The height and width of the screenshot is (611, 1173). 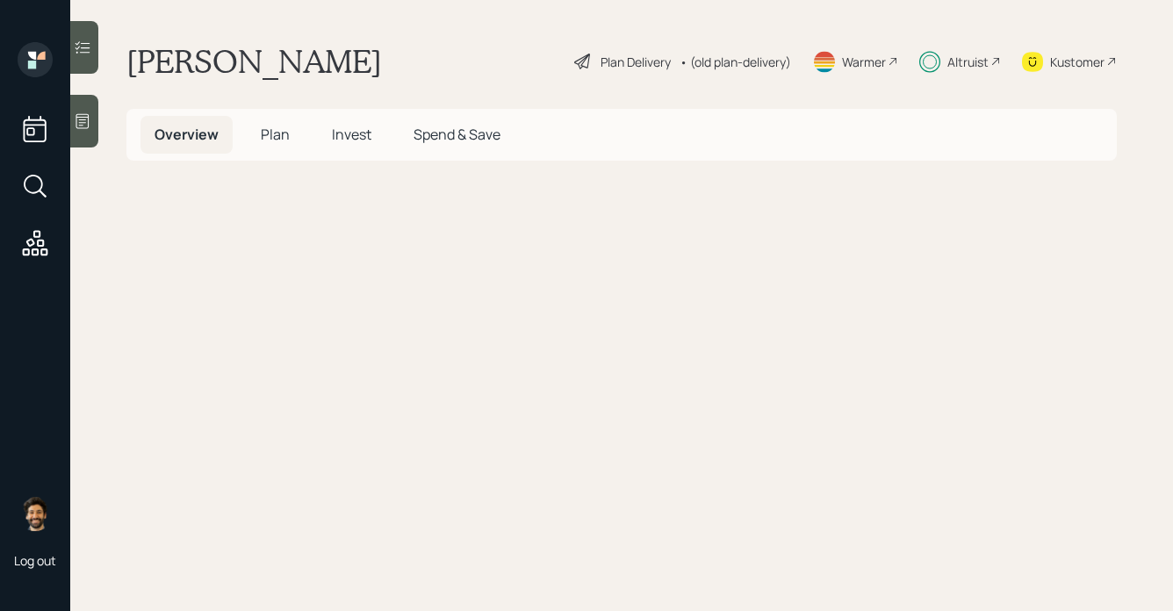 What do you see at coordinates (735, 61) in the screenshot?
I see `div: • (old plan-delivery)` at bounding box center [735, 61].